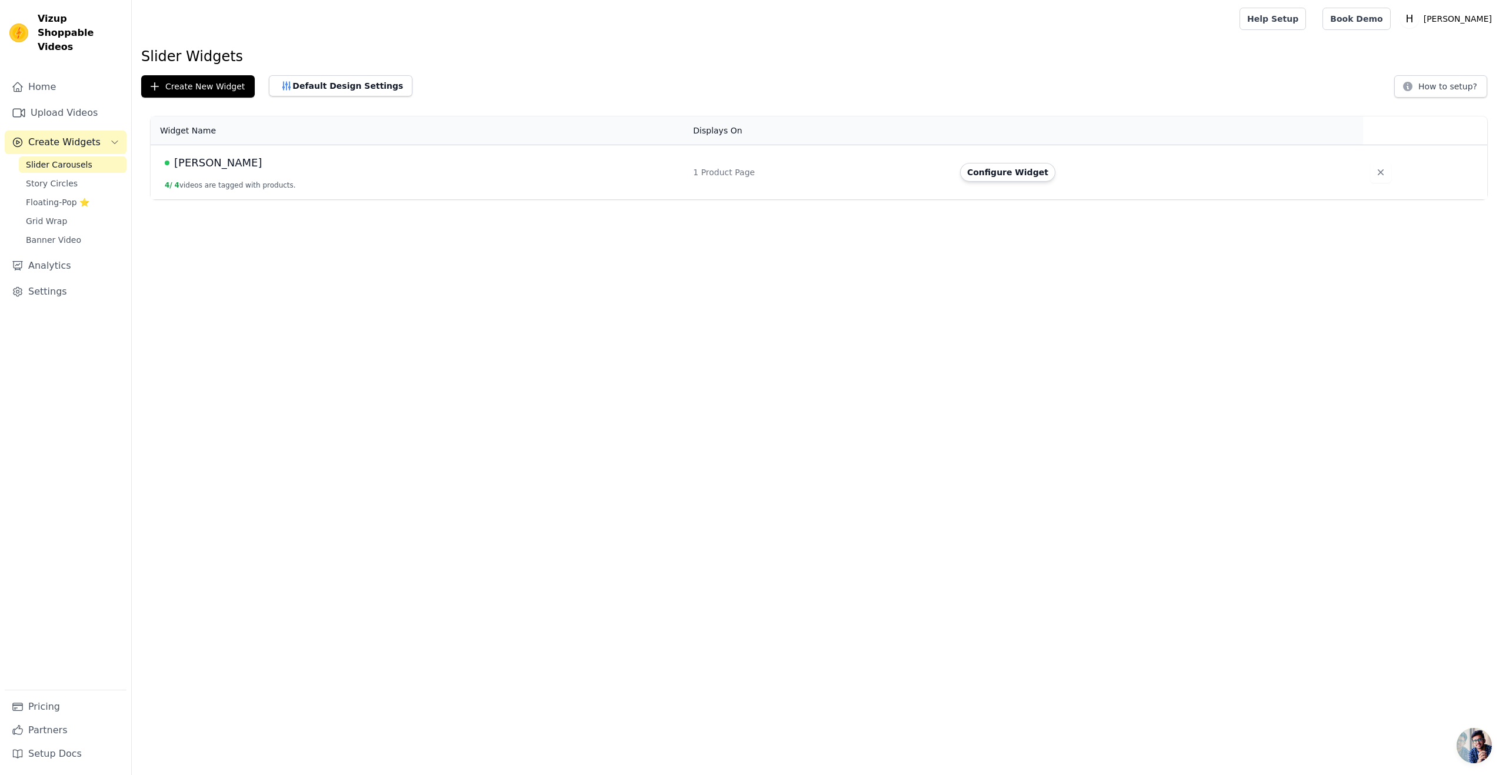  I want to click on button: Default Design Settings, so click(341, 86).